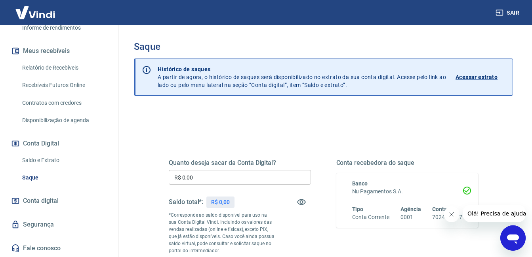  I want to click on span: Olá! Precisa de ajuda?, so click(36, 9).